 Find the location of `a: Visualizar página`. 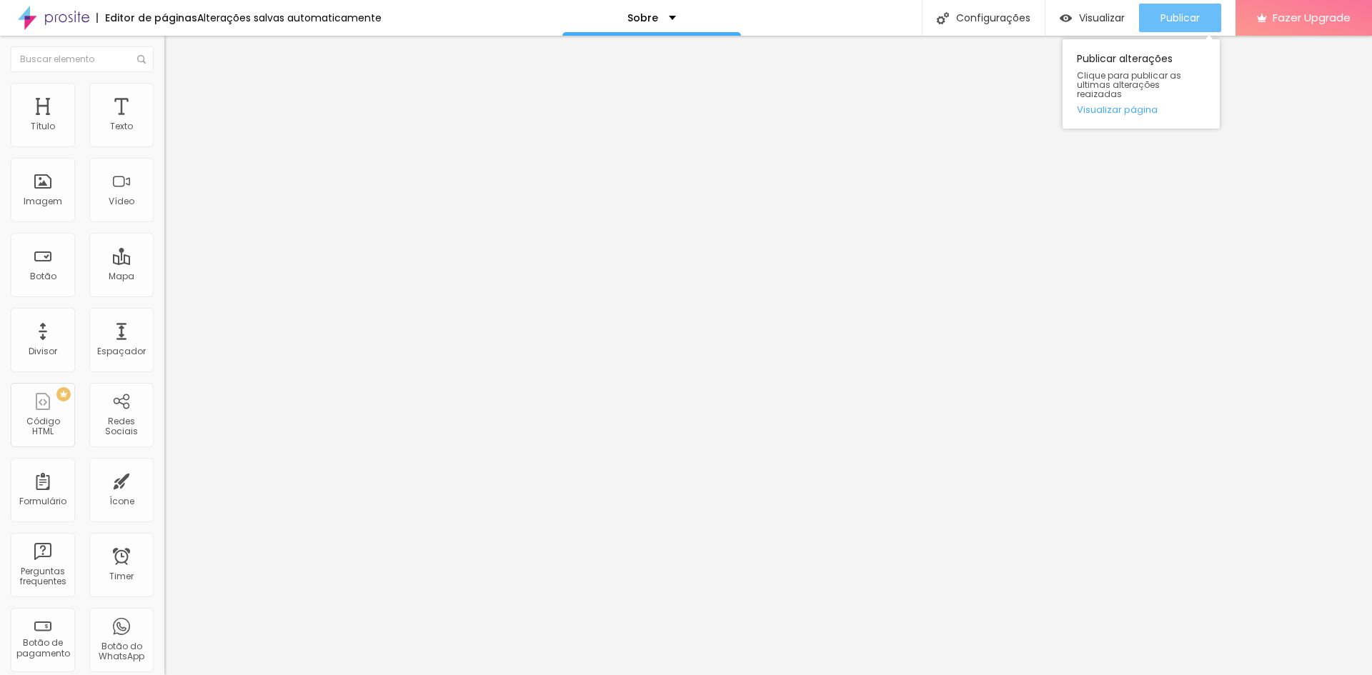

a: Visualizar página is located at coordinates (1141, 109).